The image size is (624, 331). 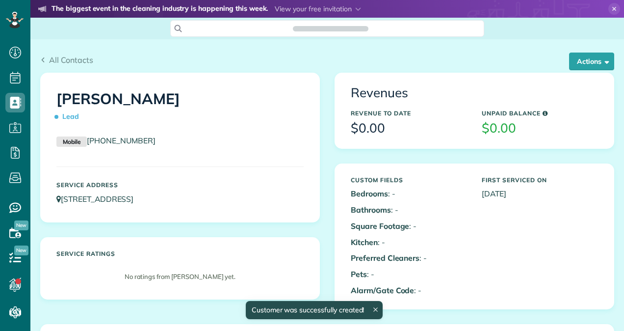 What do you see at coordinates (330, 28) in the screenshot?
I see `span: Search ZenMaid…` at bounding box center [330, 28].